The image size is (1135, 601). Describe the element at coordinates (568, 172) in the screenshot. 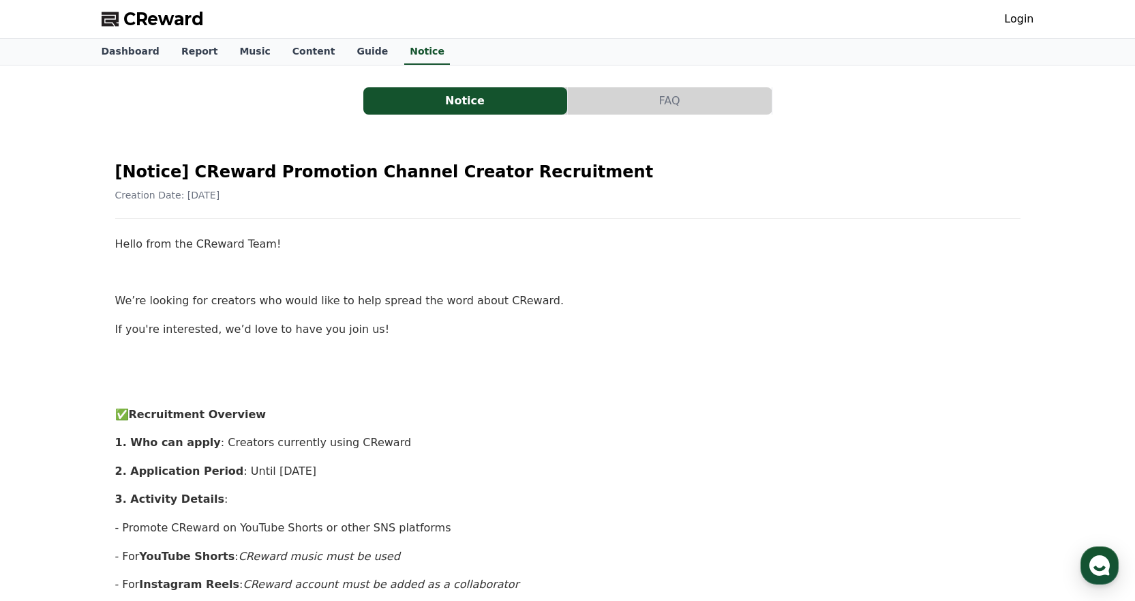

I see `h2: [Notice] CReward Promotion Channel Creator Recruitment` at that location.